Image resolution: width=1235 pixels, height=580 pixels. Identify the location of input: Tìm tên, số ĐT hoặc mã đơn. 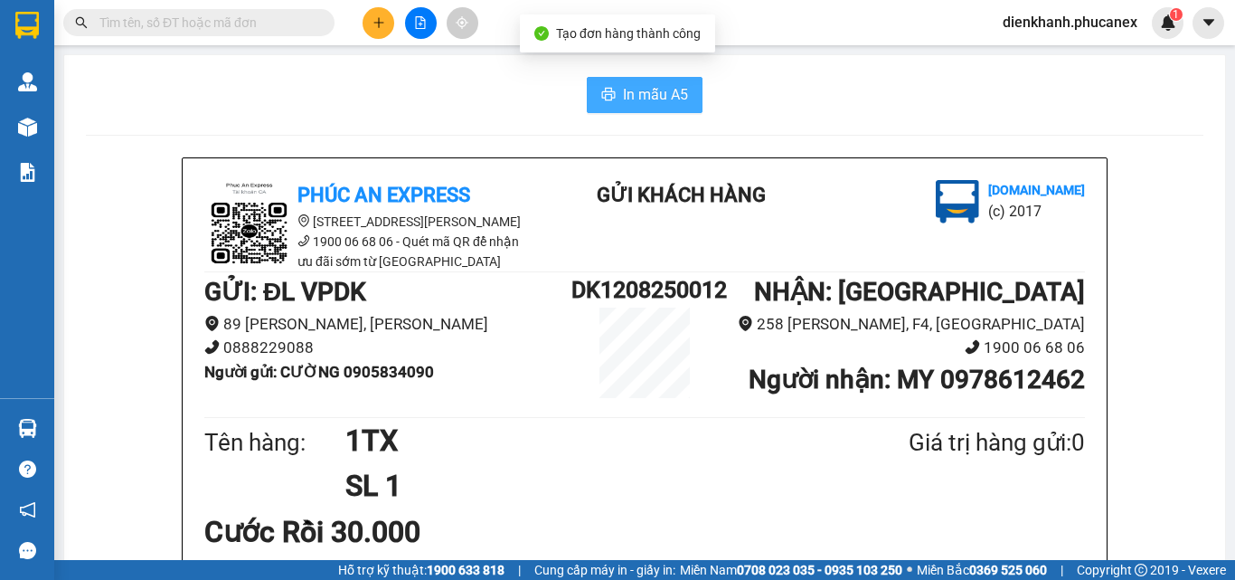
(206, 23).